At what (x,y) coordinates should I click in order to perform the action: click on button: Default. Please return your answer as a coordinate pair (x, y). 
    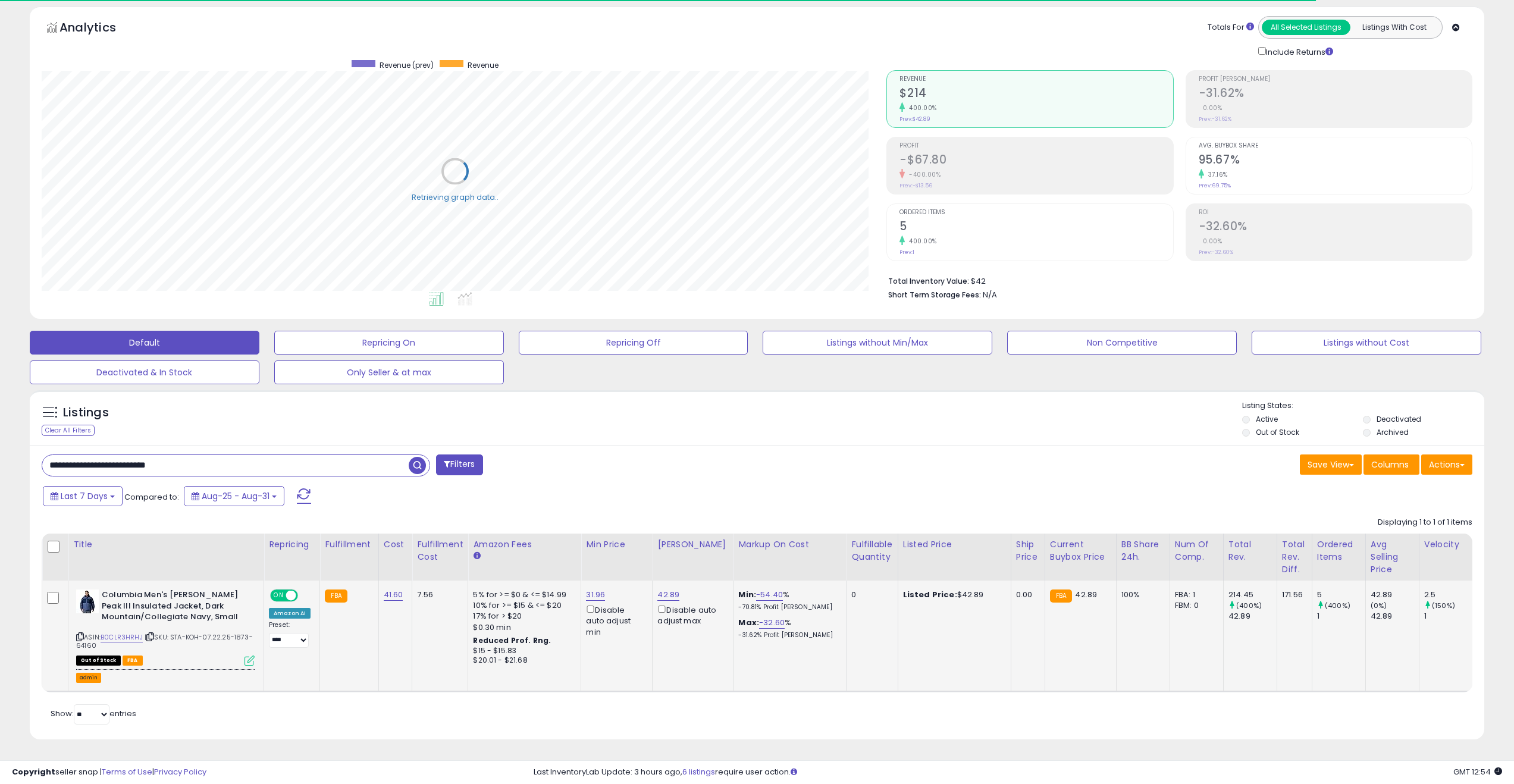
    Looking at the image, I should click on (144, 343).